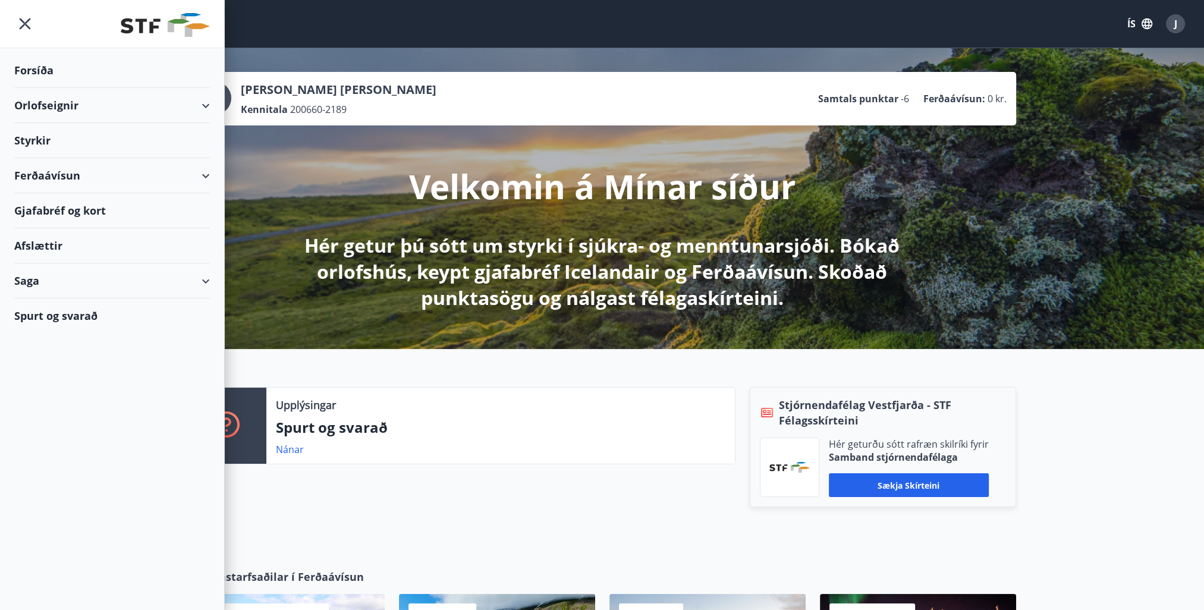 This screenshot has width=1204, height=610. I want to click on a: Nánar, so click(289, 449).